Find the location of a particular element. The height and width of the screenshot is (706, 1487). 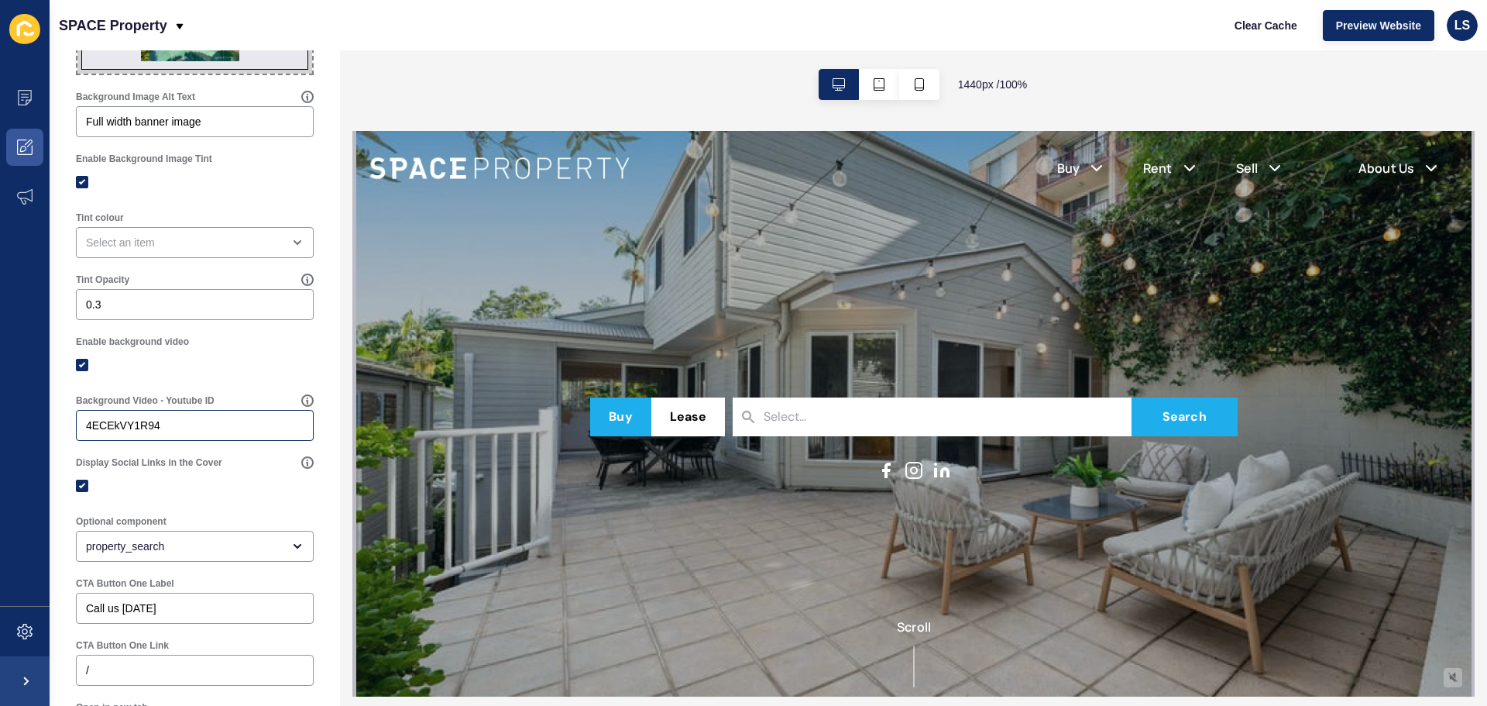

label: Optional component is located at coordinates (121, 521).